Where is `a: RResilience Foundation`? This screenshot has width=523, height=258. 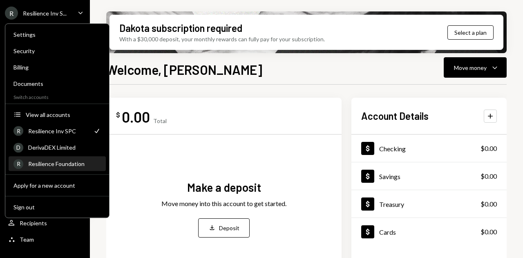 a: RResilience Foundation is located at coordinates (57, 163).